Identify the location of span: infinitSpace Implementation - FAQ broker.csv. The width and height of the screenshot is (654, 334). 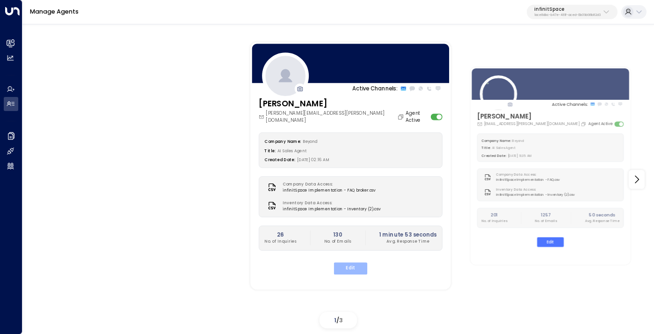
(329, 190).